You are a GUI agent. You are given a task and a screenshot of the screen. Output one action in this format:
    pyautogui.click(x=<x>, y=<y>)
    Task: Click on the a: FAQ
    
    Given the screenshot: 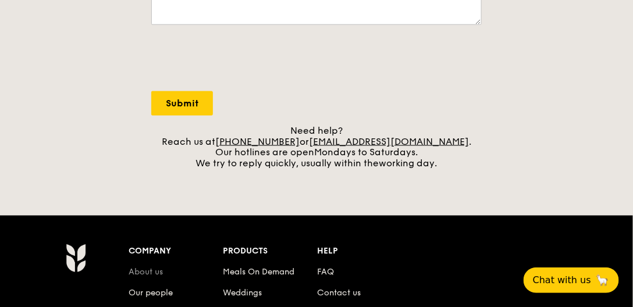 What is the action you would take?
    pyautogui.click(x=326, y=272)
    